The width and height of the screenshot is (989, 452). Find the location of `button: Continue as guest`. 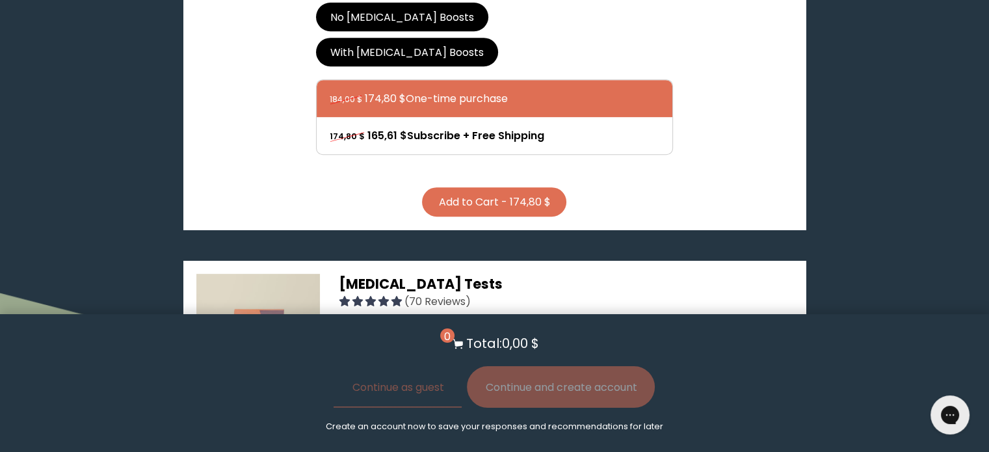

button: Continue as guest is located at coordinates (397, 387).